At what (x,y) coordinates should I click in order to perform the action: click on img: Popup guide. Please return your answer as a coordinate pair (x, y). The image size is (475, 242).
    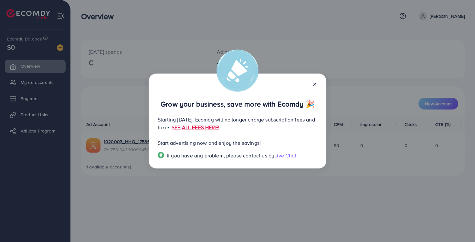
    Looking at the image, I should click on (161, 155).